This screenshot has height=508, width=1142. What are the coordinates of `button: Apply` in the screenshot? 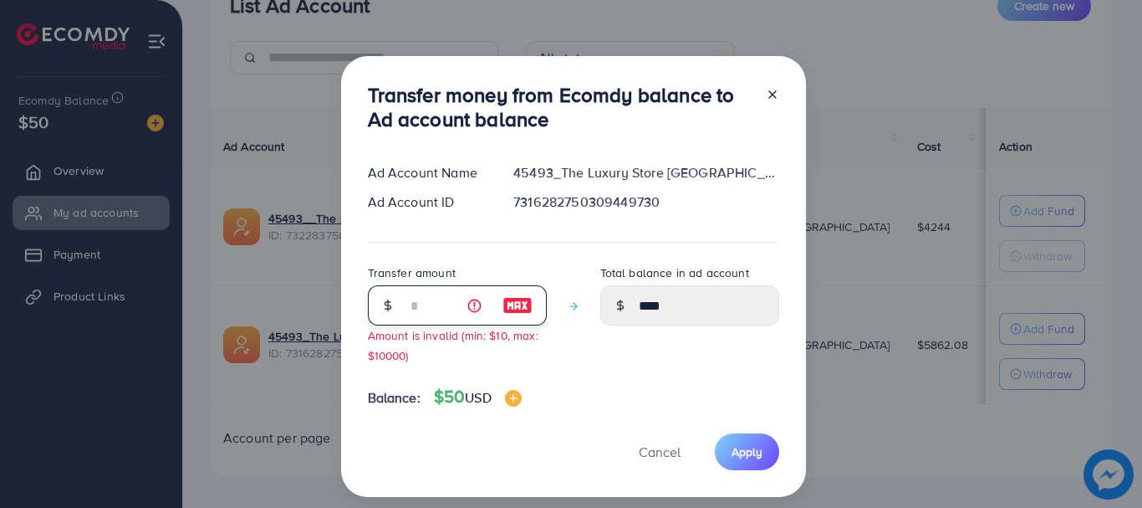 It's located at (747, 451).